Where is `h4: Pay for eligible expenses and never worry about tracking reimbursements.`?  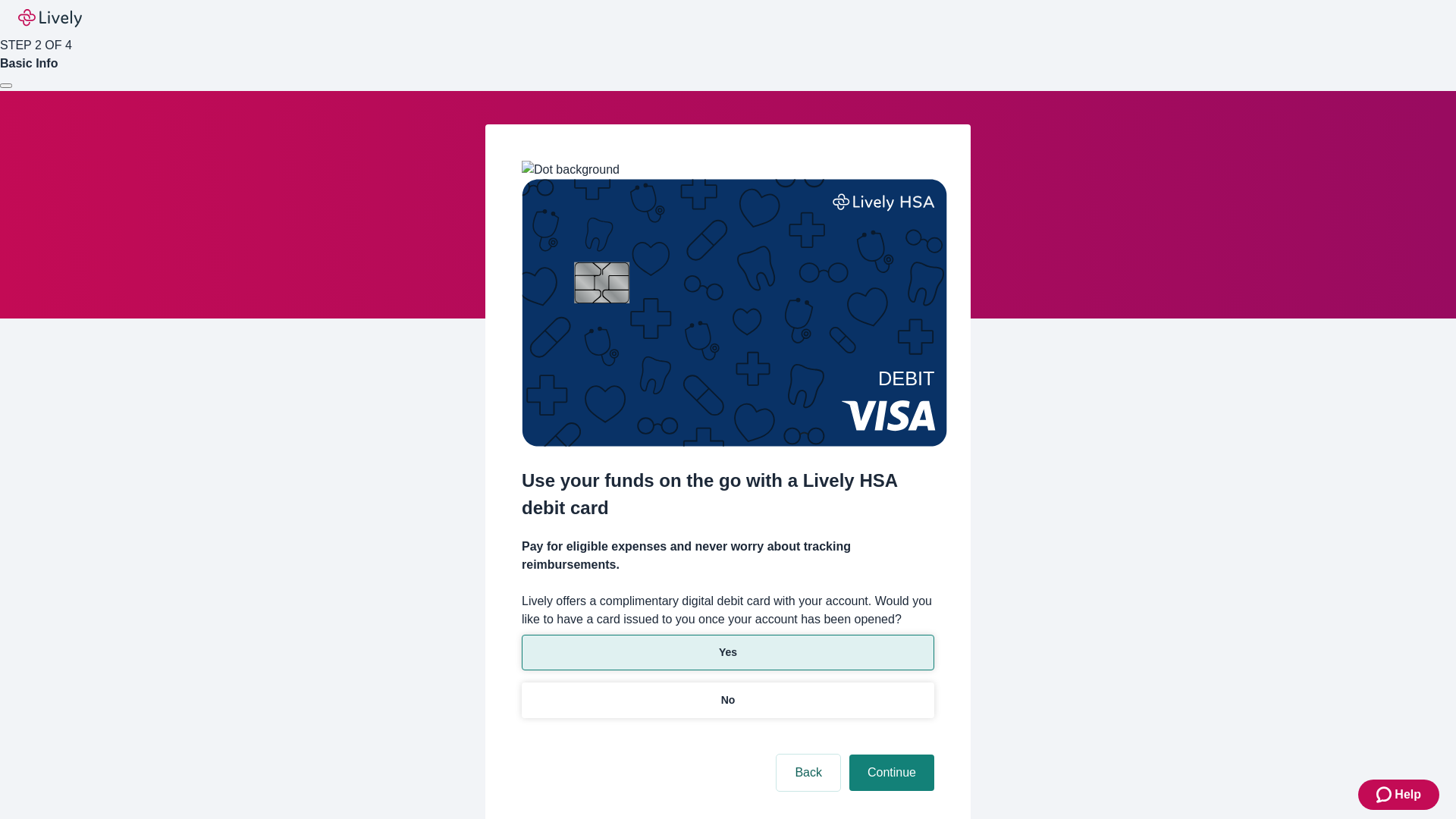 h4: Pay for eligible expenses and never worry about tracking reimbursements. is located at coordinates (728, 556).